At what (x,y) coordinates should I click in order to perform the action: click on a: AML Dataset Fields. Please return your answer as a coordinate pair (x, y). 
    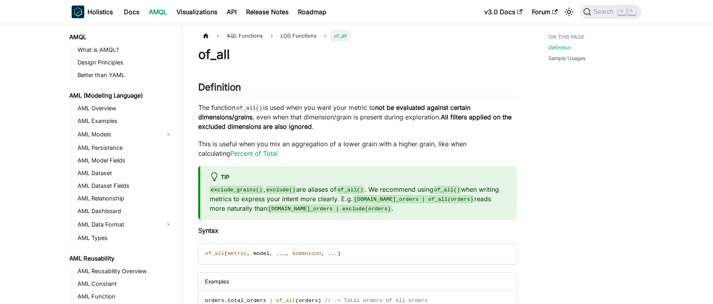
    Looking at the image, I should click on (125, 186).